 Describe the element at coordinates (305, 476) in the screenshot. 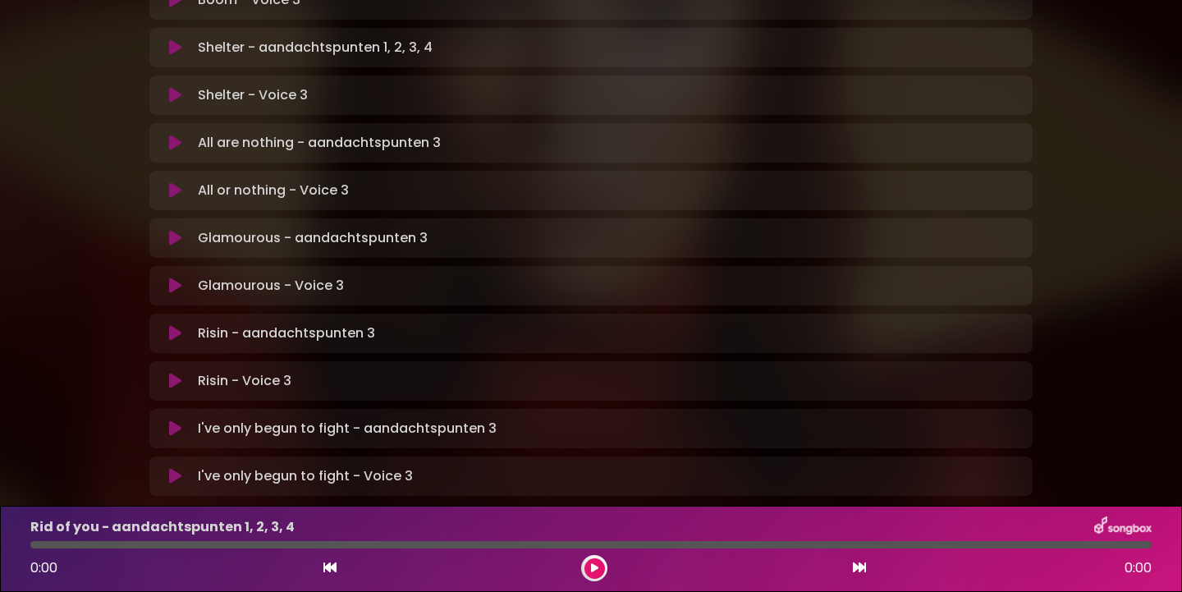

I see `p: I've only begun to fight - Voice 3` at that location.